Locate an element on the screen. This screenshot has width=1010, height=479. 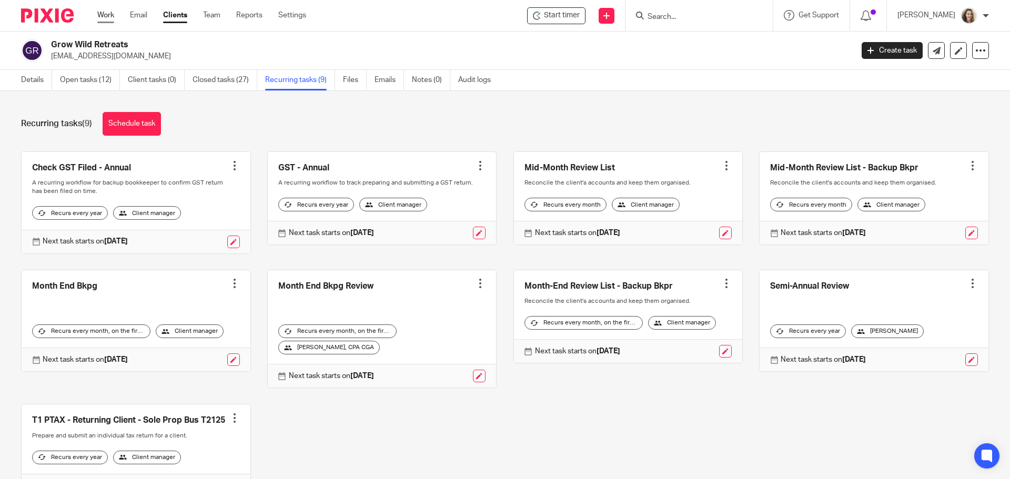
a: Audit logs is located at coordinates (478, 80).